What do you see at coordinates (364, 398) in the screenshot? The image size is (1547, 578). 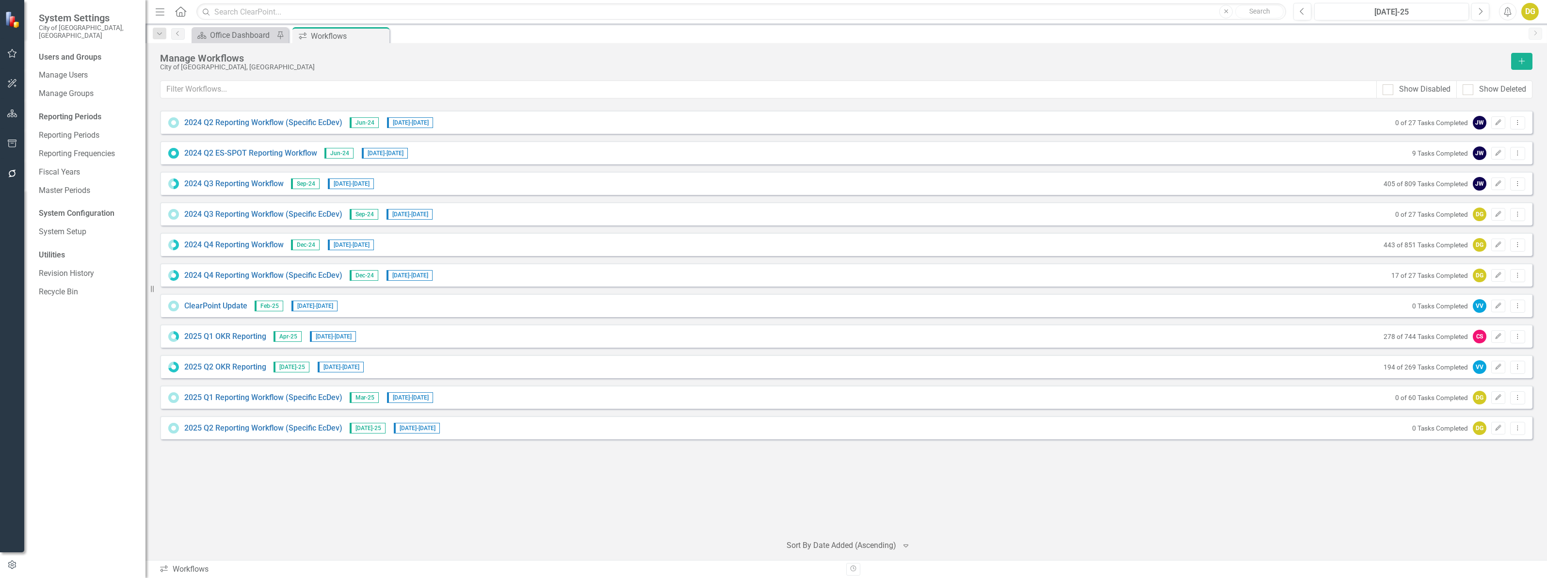 I see `span: Mar-25` at bounding box center [364, 398].